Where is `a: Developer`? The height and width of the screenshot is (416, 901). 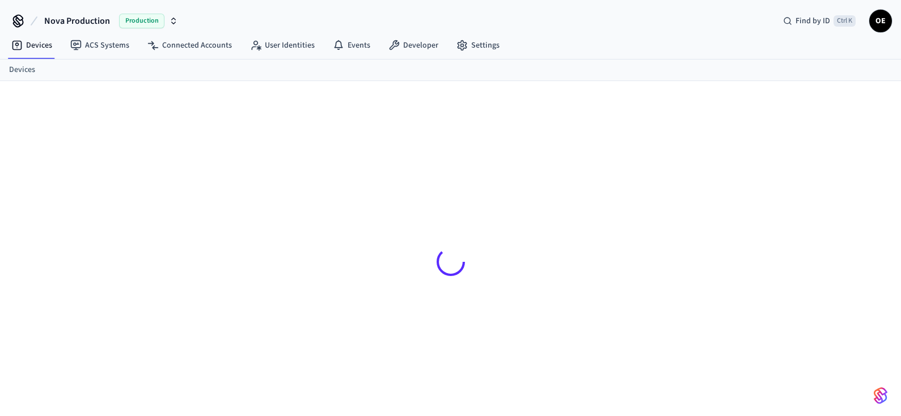 a: Developer is located at coordinates (413, 45).